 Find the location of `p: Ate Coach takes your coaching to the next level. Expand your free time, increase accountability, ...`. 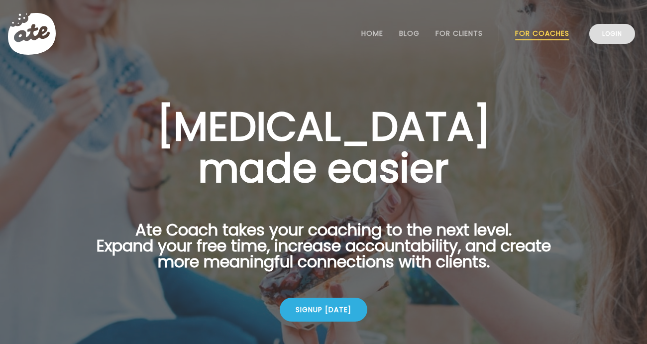

p: Ate Coach takes your coaching to the next level. Expand your free time, increase accountability, ... is located at coordinates (324, 252).